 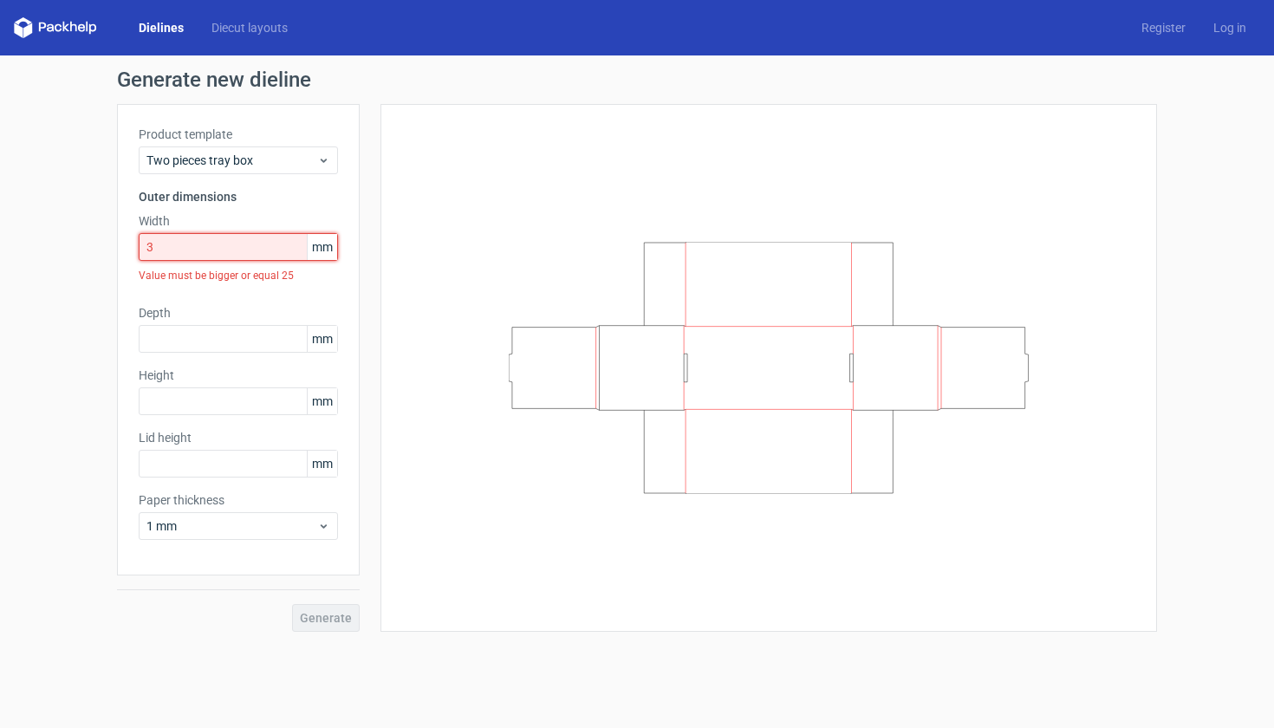 I want to click on a: Diecut layouts, so click(x=250, y=28).